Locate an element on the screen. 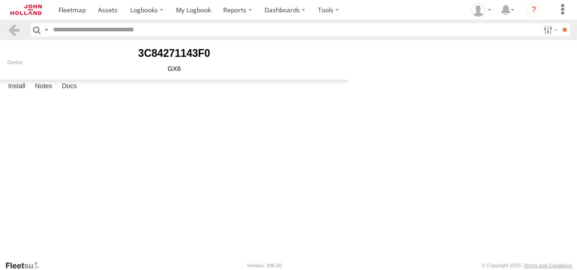  label: Search Query is located at coordinates (46, 30).